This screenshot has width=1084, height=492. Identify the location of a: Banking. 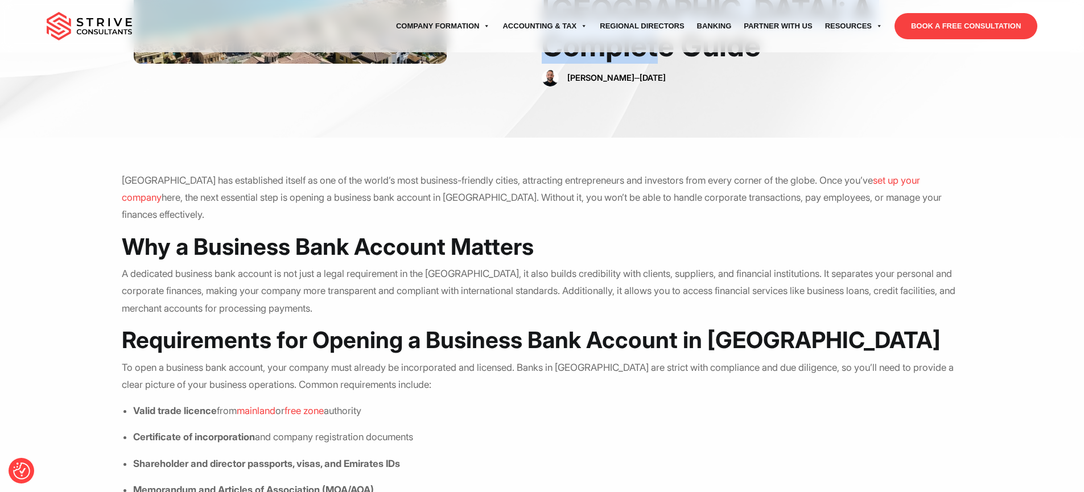
(714, 26).